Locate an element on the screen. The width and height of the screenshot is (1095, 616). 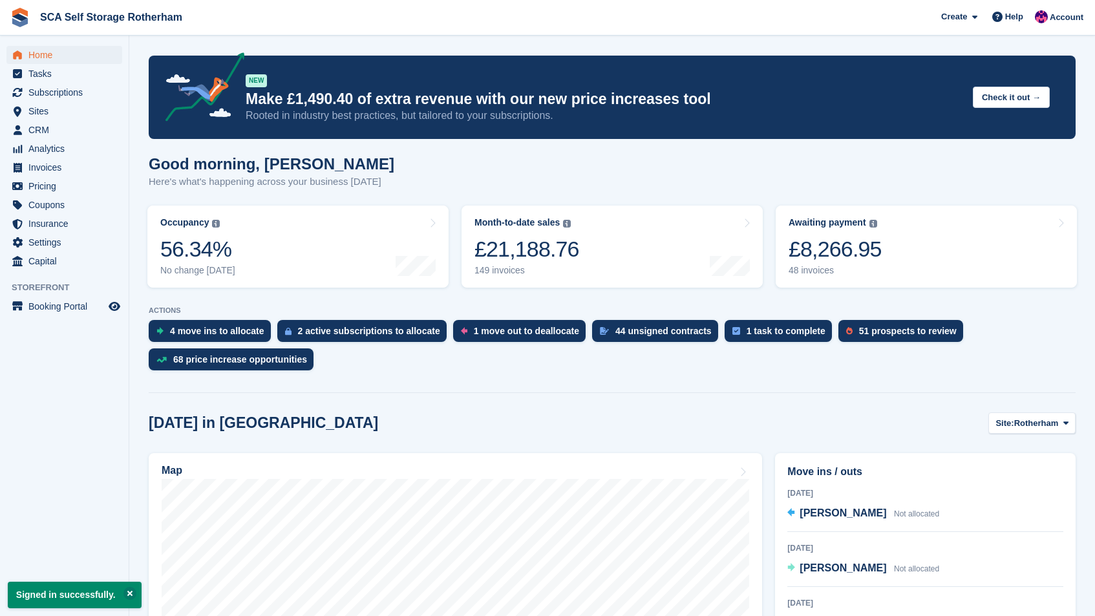
span: Storefront is located at coordinates (70, 288).